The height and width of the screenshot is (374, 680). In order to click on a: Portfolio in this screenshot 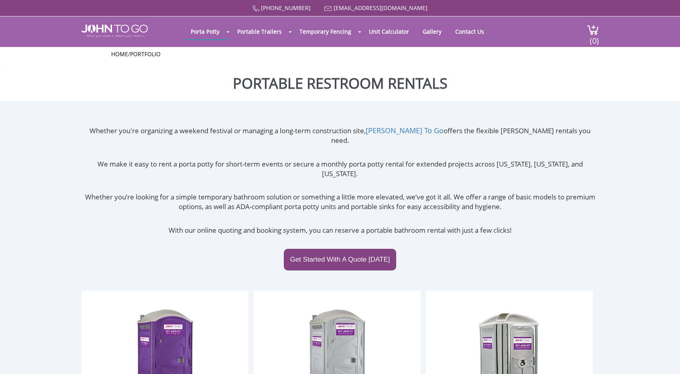, I will do `click(145, 54)`.